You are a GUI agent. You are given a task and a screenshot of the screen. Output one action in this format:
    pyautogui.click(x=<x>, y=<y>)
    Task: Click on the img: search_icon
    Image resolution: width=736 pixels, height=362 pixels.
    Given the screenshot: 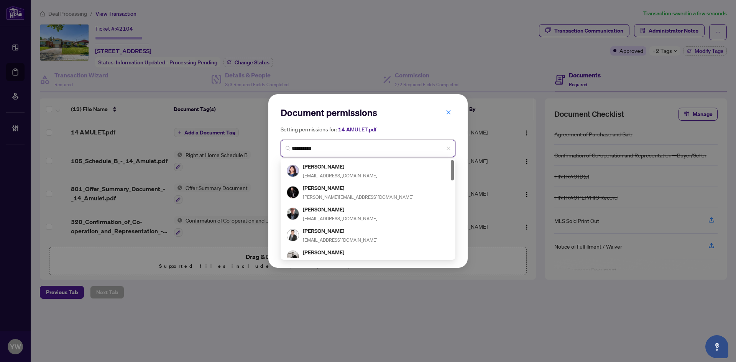 What is the action you would take?
    pyautogui.click(x=288, y=148)
    